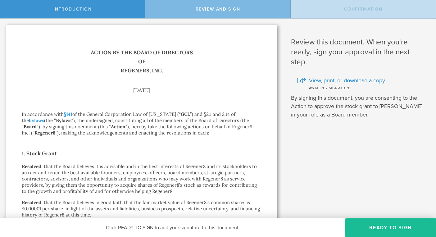 The image size is (436, 237). Describe the element at coordinates (359, 52) in the screenshot. I see `h1: Review this document. When you're ready, sign your approval in the next step.` at that location.